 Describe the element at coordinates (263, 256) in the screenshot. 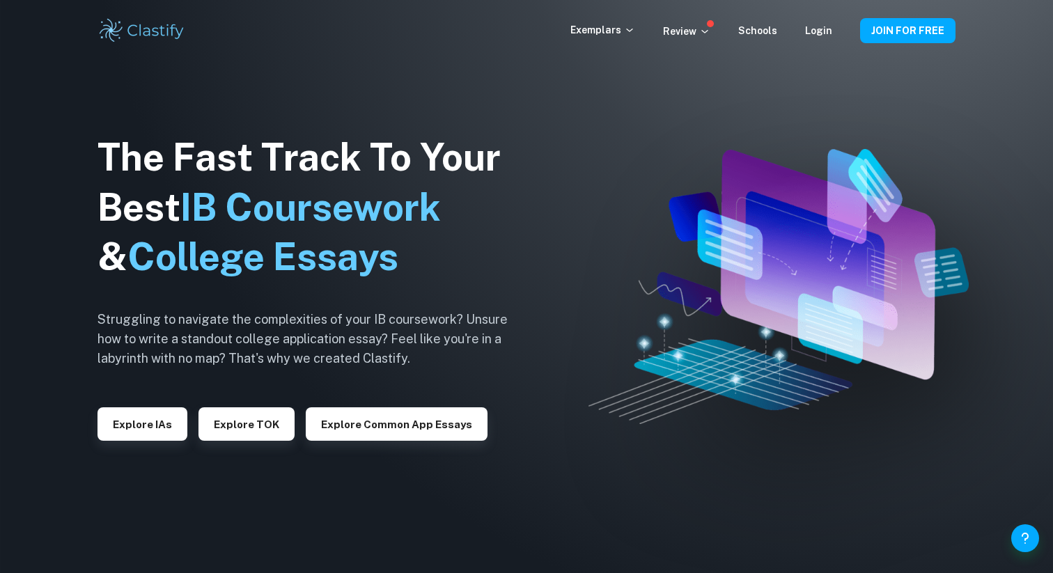

I see `span: College Essays` at that location.